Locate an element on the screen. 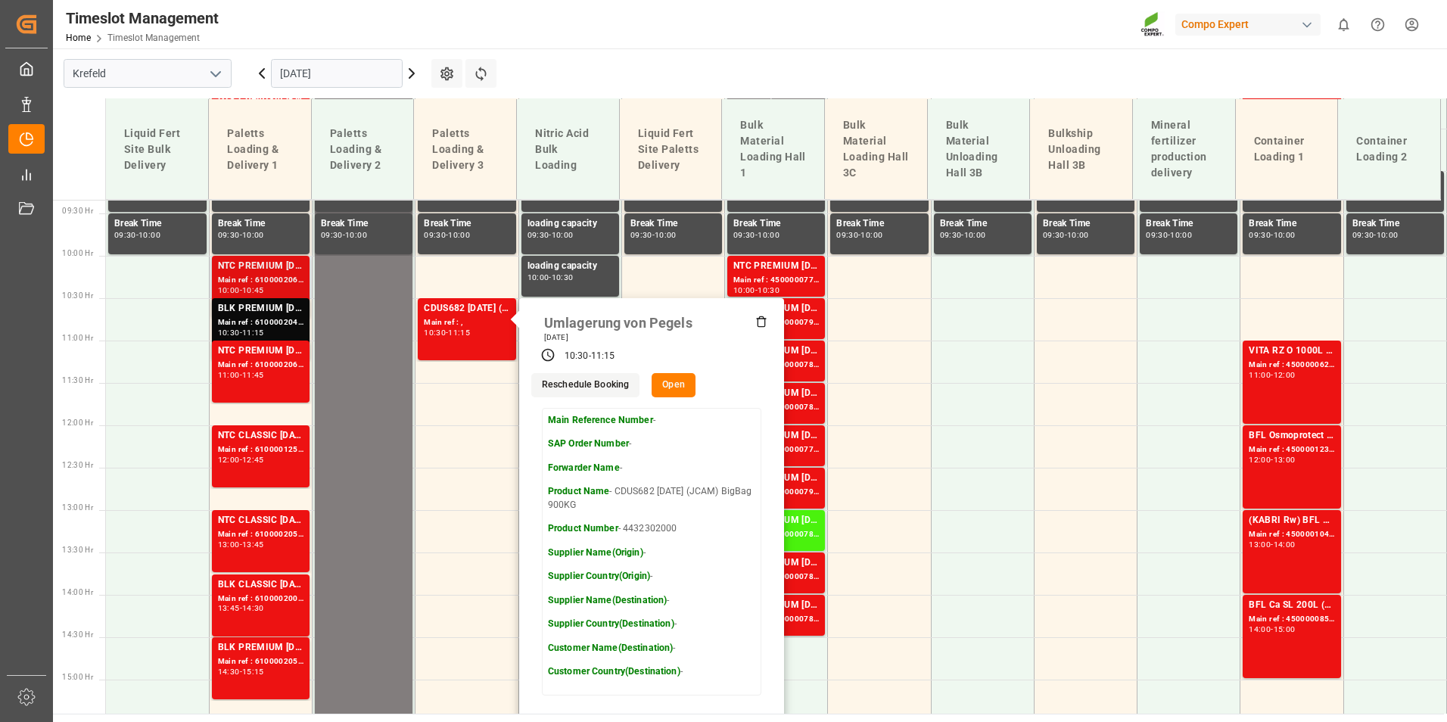  div: Bulk Material Loading Hall 1 is located at coordinates (773, 149).